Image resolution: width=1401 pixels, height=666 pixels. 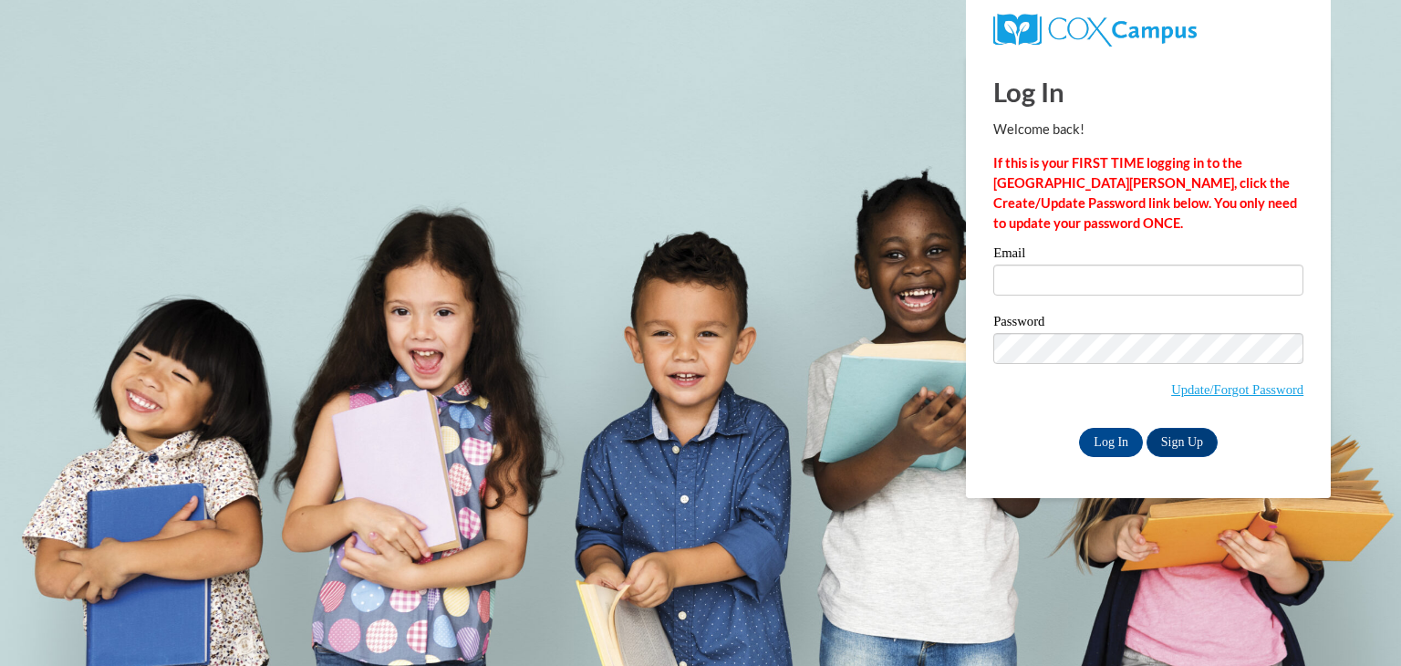 I want to click on input: Log In, so click(x=1111, y=443).